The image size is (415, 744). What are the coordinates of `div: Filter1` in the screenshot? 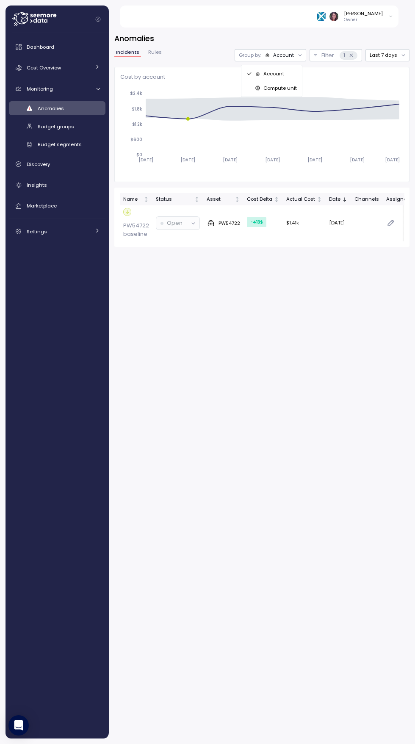 It's located at (336, 55).